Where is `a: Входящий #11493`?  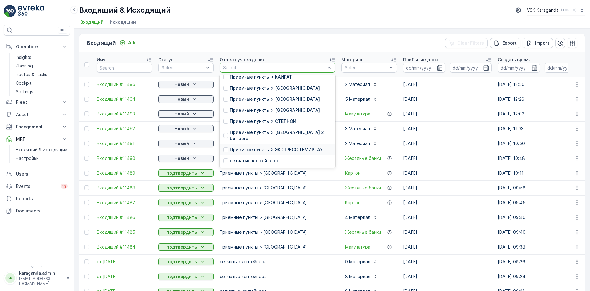
a: Входящий #11493 is located at coordinates (125, 114).